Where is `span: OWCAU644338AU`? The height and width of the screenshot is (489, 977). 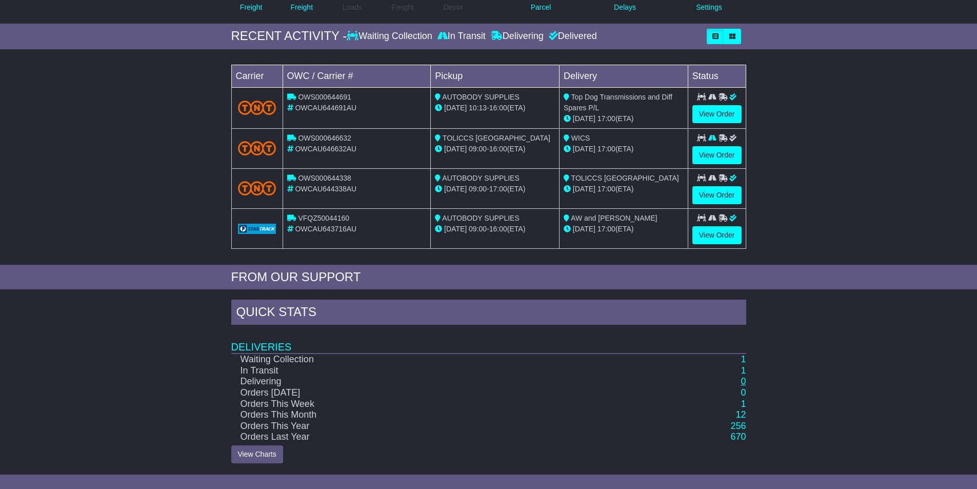 span: OWCAU644338AU is located at coordinates (326, 189).